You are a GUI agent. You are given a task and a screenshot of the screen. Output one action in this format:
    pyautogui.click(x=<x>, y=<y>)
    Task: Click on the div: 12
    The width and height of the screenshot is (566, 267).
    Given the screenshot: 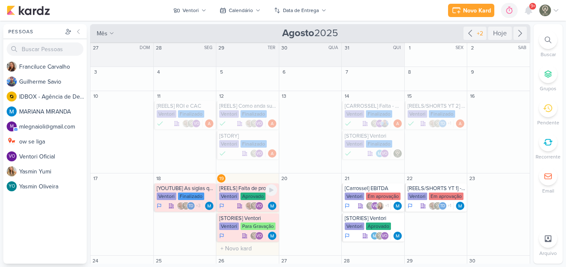 What is the action you would take?
    pyautogui.click(x=221, y=96)
    